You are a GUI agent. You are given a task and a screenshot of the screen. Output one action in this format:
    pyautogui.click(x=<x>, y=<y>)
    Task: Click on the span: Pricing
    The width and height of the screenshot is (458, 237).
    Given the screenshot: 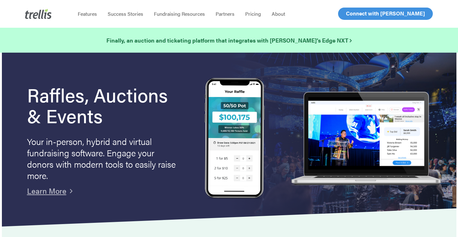 What is the action you would take?
    pyautogui.click(x=253, y=14)
    